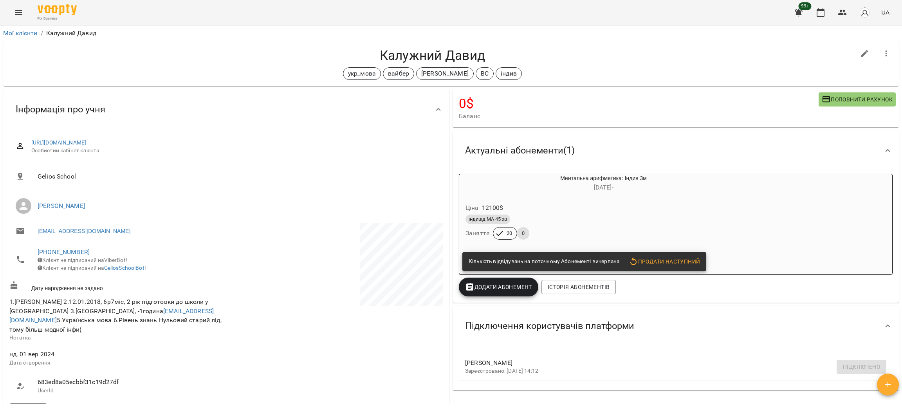 The image size is (902, 408). I want to click on div: укр_мова, so click(362, 74).